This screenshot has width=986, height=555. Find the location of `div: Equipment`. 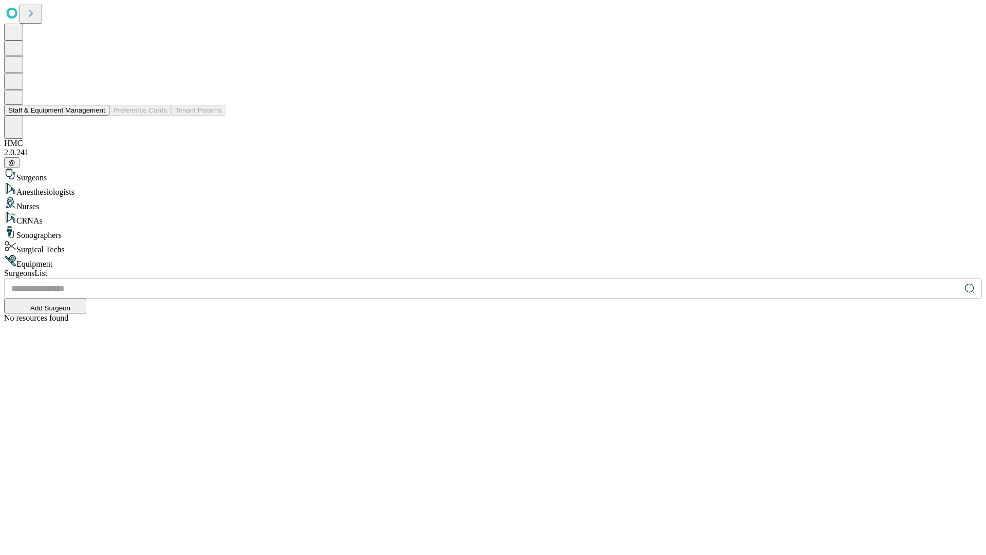

div: Equipment is located at coordinates (493, 261).